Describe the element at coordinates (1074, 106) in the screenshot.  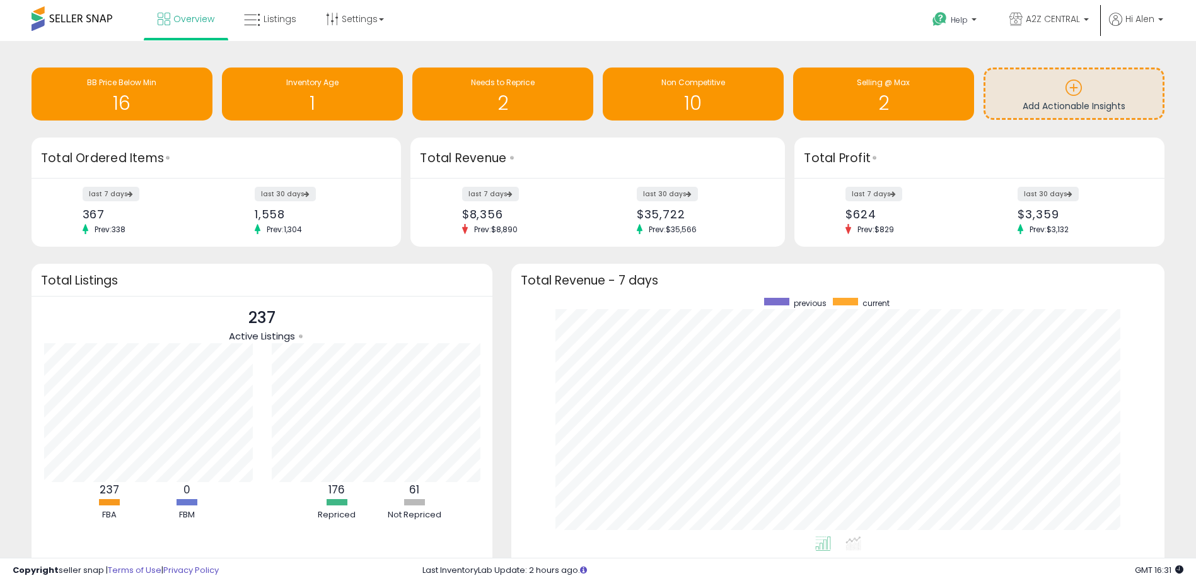
I see `span: Add Actionable Insights` at that location.